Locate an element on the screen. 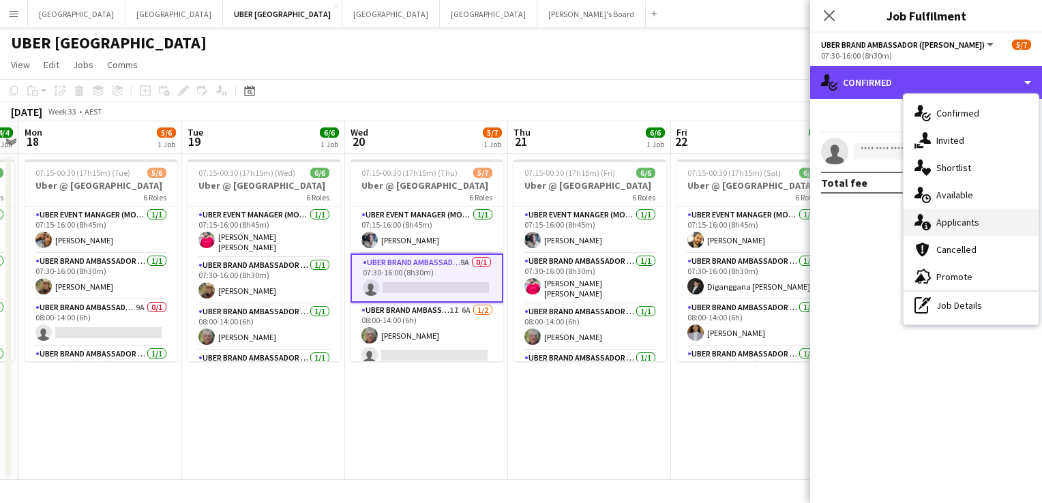  span: Edit is located at coordinates (51, 65).